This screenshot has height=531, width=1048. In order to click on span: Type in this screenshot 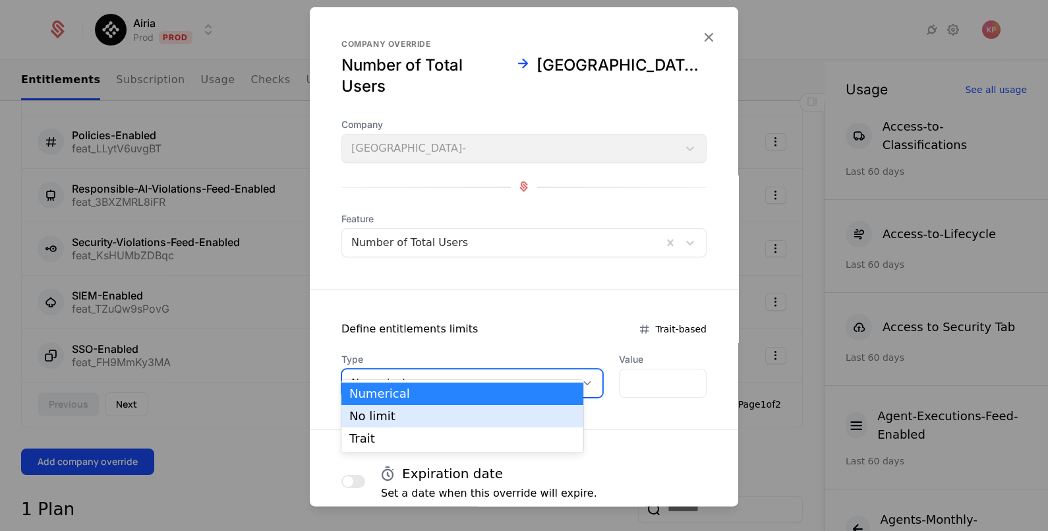, I will do `click(472, 359)`.